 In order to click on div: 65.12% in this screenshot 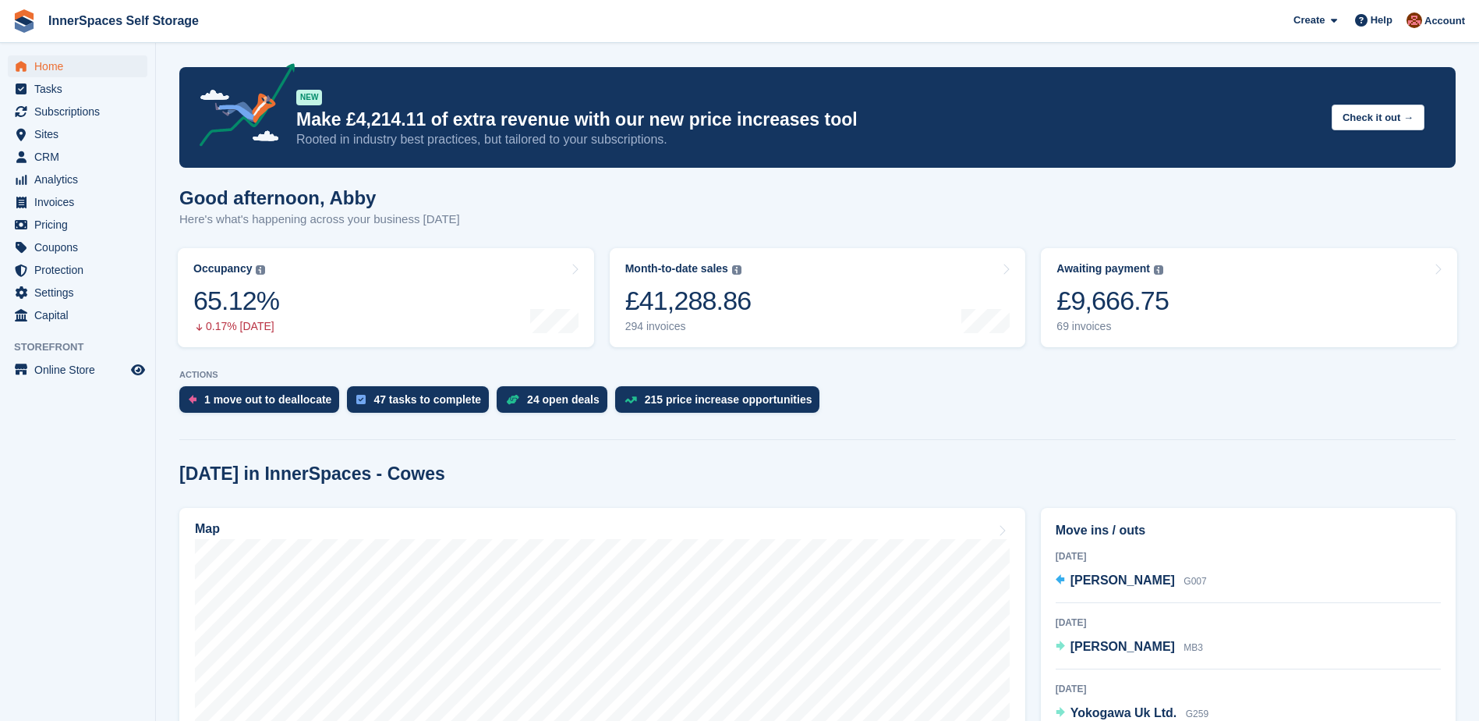, I will do `click(236, 300)`.